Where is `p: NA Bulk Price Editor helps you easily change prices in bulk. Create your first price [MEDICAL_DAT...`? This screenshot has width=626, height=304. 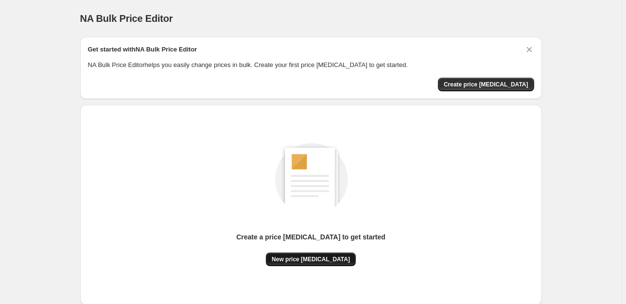
p: NA Bulk Price Editor helps you easily change prices in bulk. Create your first price [MEDICAL_DAT... is located at coordinates (311, 65).